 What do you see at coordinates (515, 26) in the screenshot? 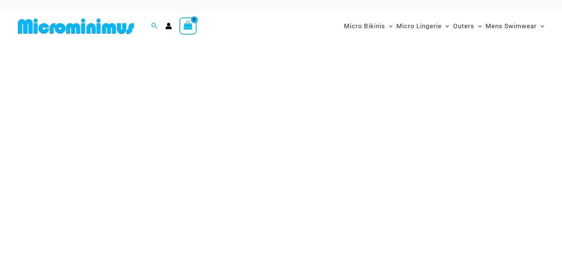
I see `a: Mens SwimwearMenu ToggleMenu Toggle` at bounding box center [515, 26].